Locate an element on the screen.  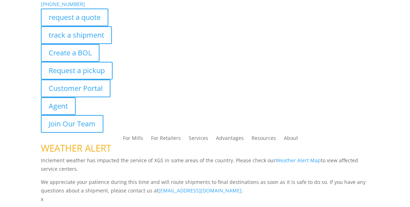
a: For Mills is located at coordinates (133, 140).